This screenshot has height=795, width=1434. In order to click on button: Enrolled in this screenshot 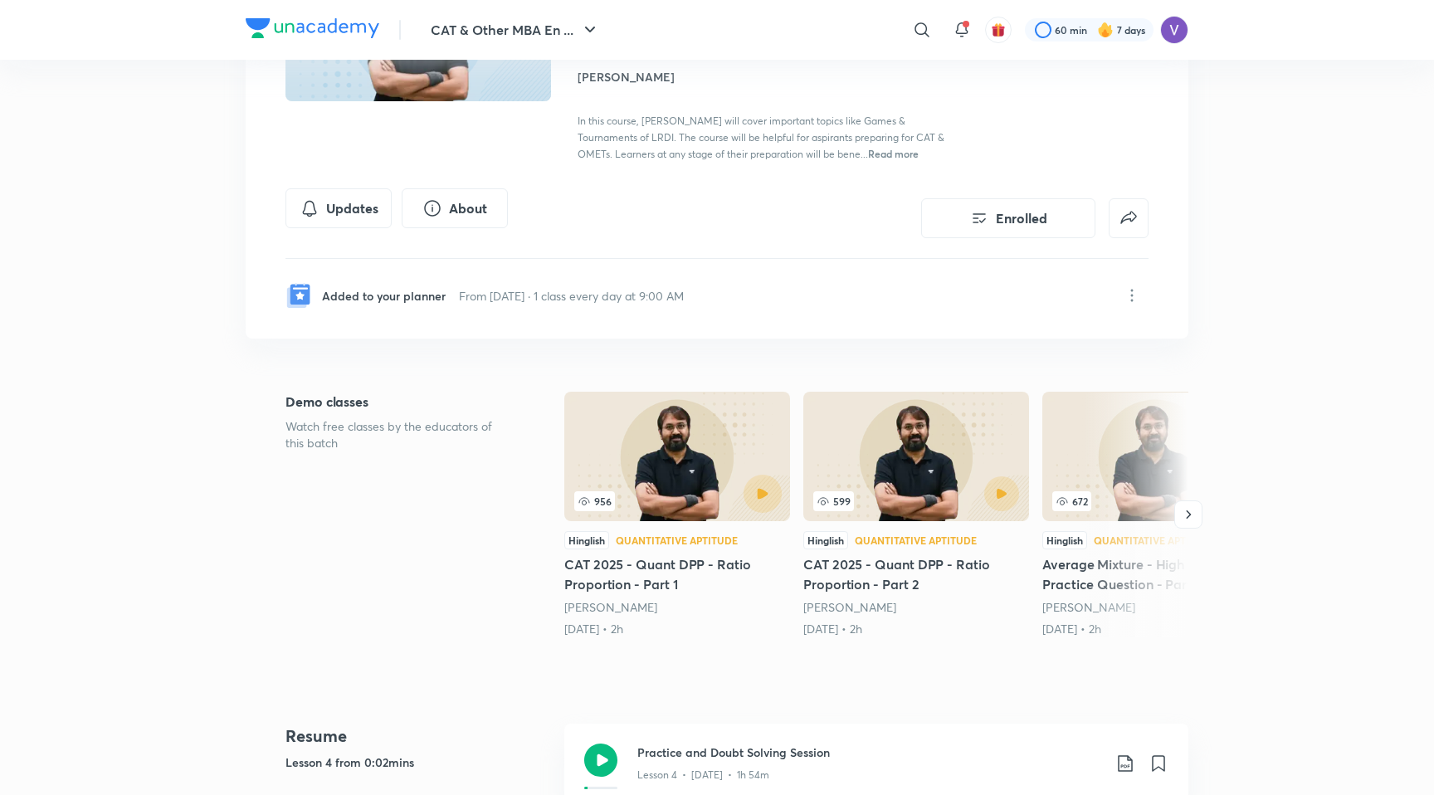, I will do `click(1008, 218)`.